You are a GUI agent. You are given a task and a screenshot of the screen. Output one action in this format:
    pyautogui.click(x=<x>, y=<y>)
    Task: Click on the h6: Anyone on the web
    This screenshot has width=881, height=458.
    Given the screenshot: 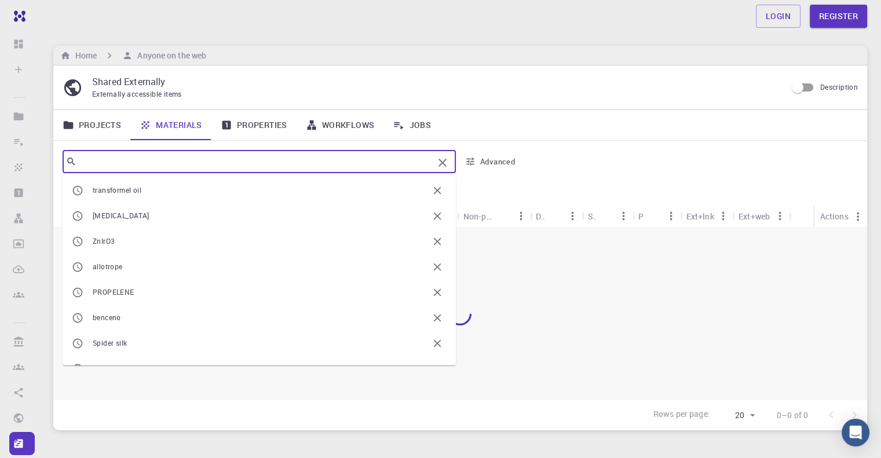 What is the action you would take?
    pyautogui.click(x=169, y=56)
    